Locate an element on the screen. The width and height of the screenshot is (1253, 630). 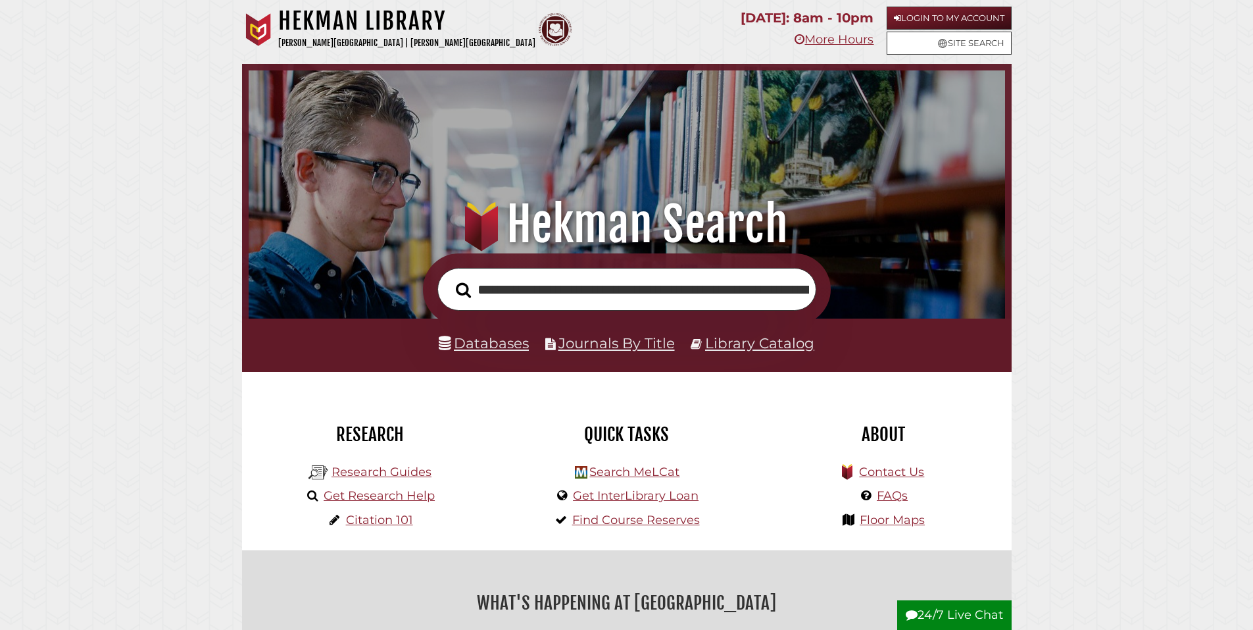
h1: Hekman Library is located at coordinates (407, 21).